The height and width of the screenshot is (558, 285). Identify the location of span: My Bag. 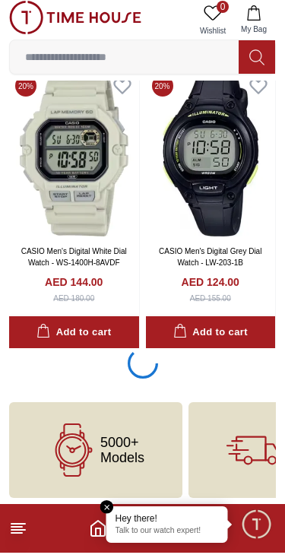
(254, 34).